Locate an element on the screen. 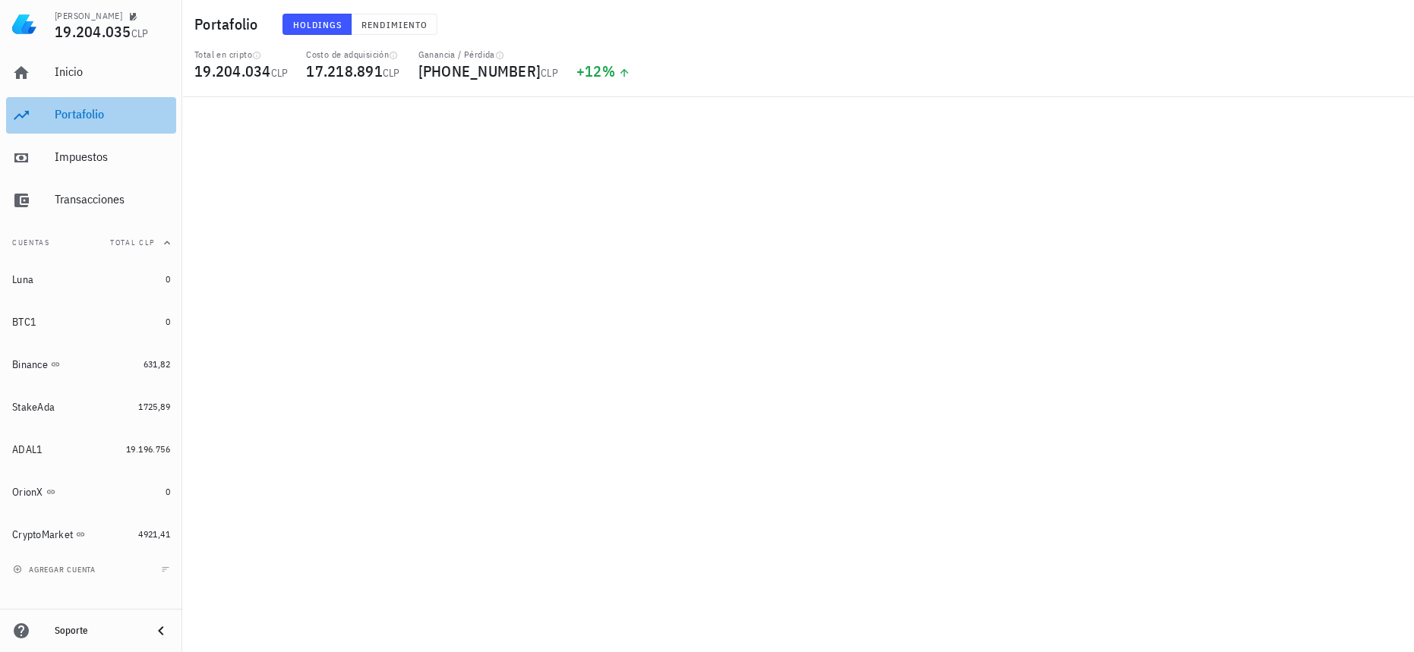 The image size is (1414, 652). a: BTC1 0 is located at coordinates (91, 322).